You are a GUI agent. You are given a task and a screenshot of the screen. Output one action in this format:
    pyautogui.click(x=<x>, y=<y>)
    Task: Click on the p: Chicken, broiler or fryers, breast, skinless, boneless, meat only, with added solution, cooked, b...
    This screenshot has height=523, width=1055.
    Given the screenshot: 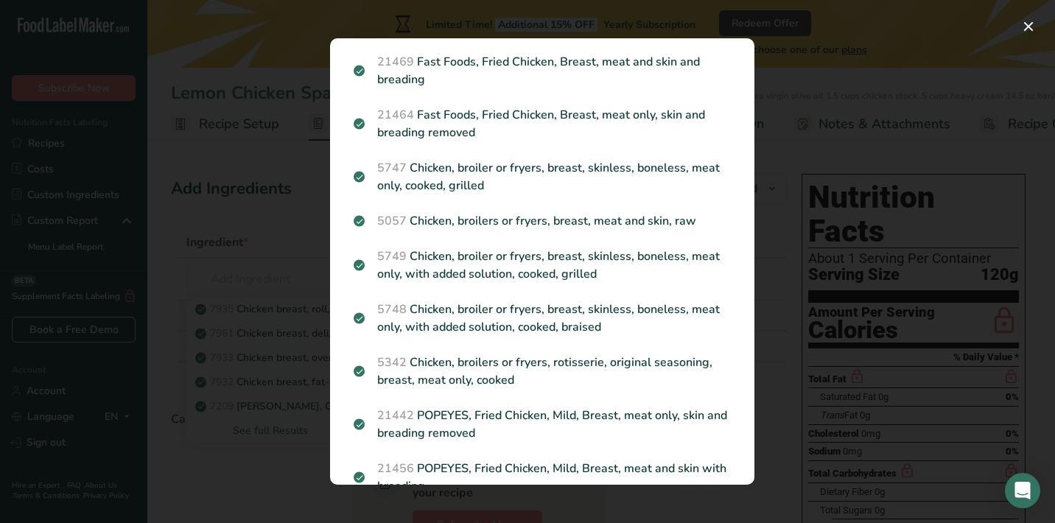 What is the action you would take?
    pyautogui.click(x=542, y=318)
    